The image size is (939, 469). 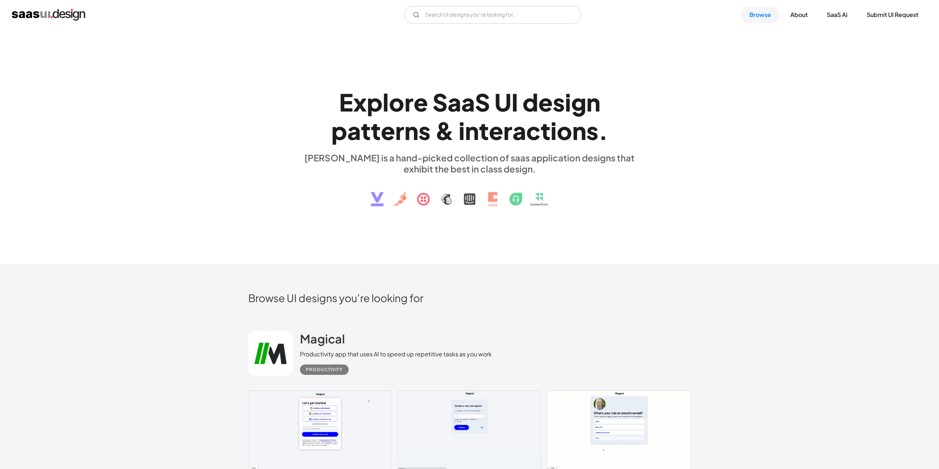 What do you see at coordinates (837, 15) in the screenshot?
I see `a: SaaS Ai` at bounding box center [837, 15].